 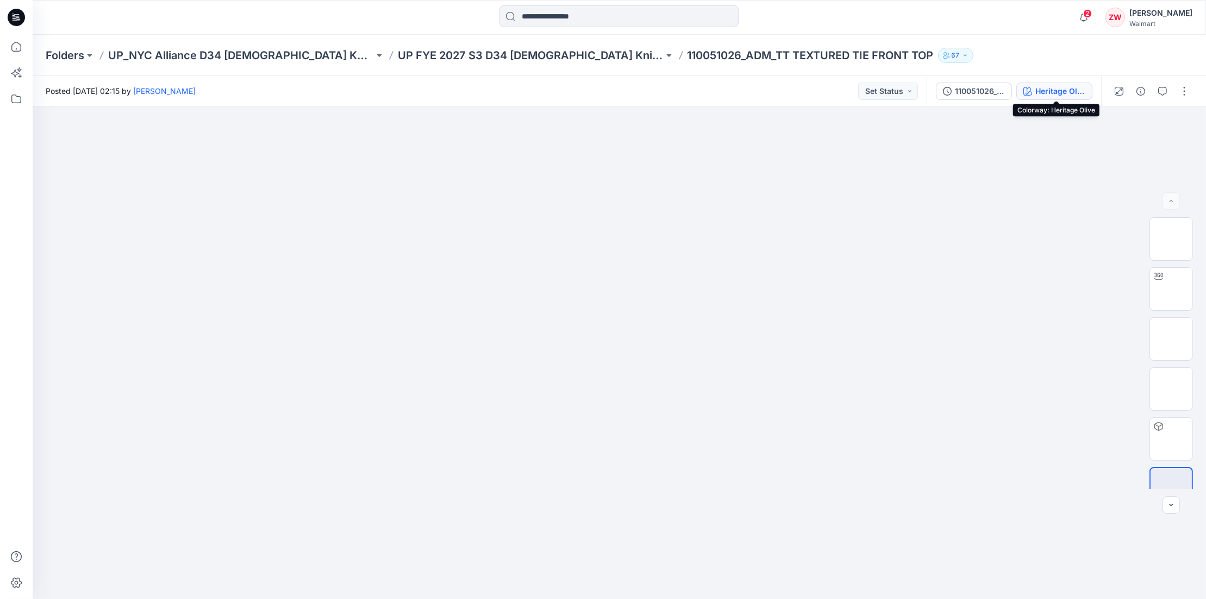 What do you see at coordinates (974, 91) in the screenshot?
I see `button: 110051026_ColorRun_TT TEXTURED TIE FRONT TOP` at bounding box center [974, 91].